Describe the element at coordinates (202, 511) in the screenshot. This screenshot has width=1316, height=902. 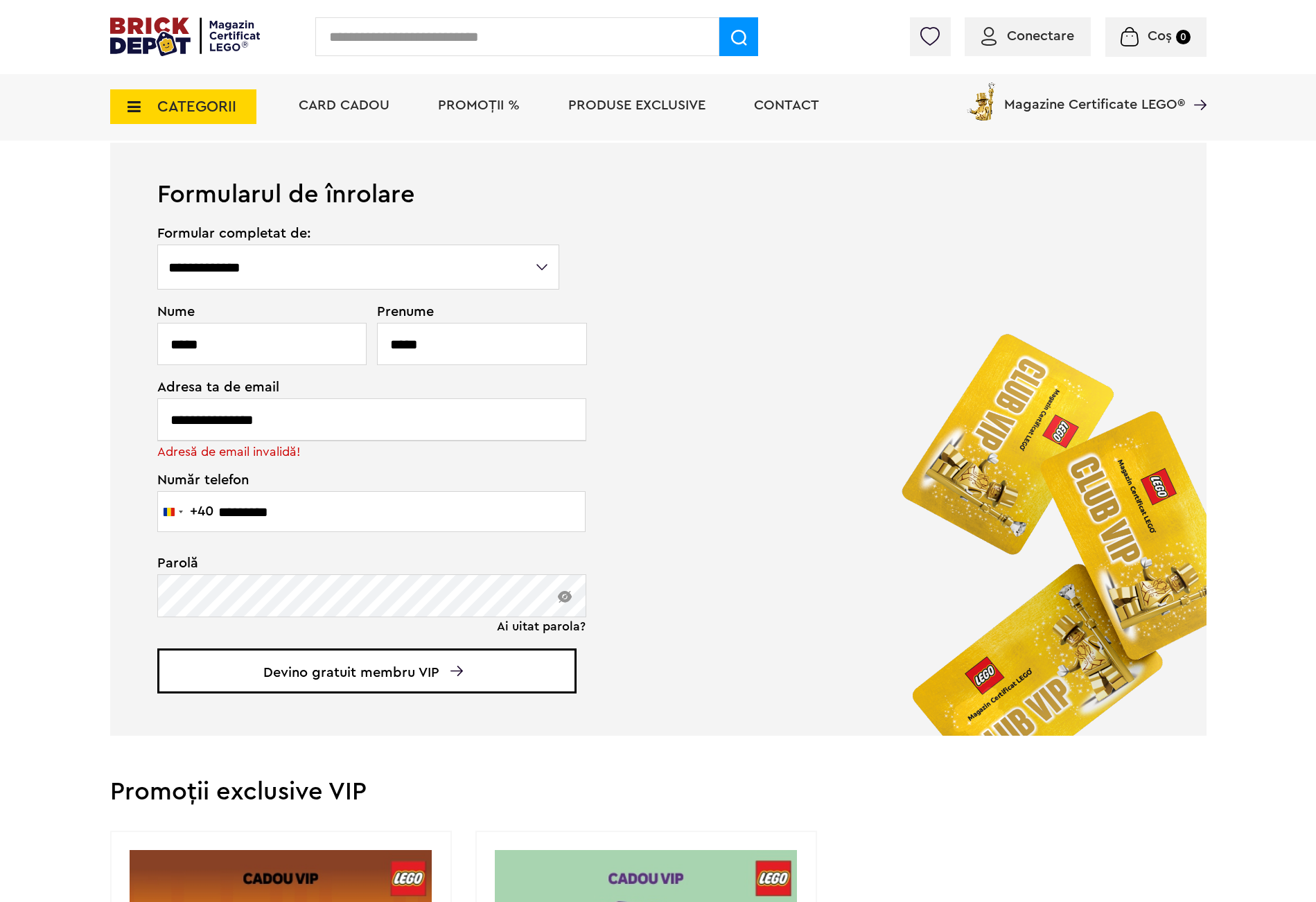
I see `div: +40` at that location.